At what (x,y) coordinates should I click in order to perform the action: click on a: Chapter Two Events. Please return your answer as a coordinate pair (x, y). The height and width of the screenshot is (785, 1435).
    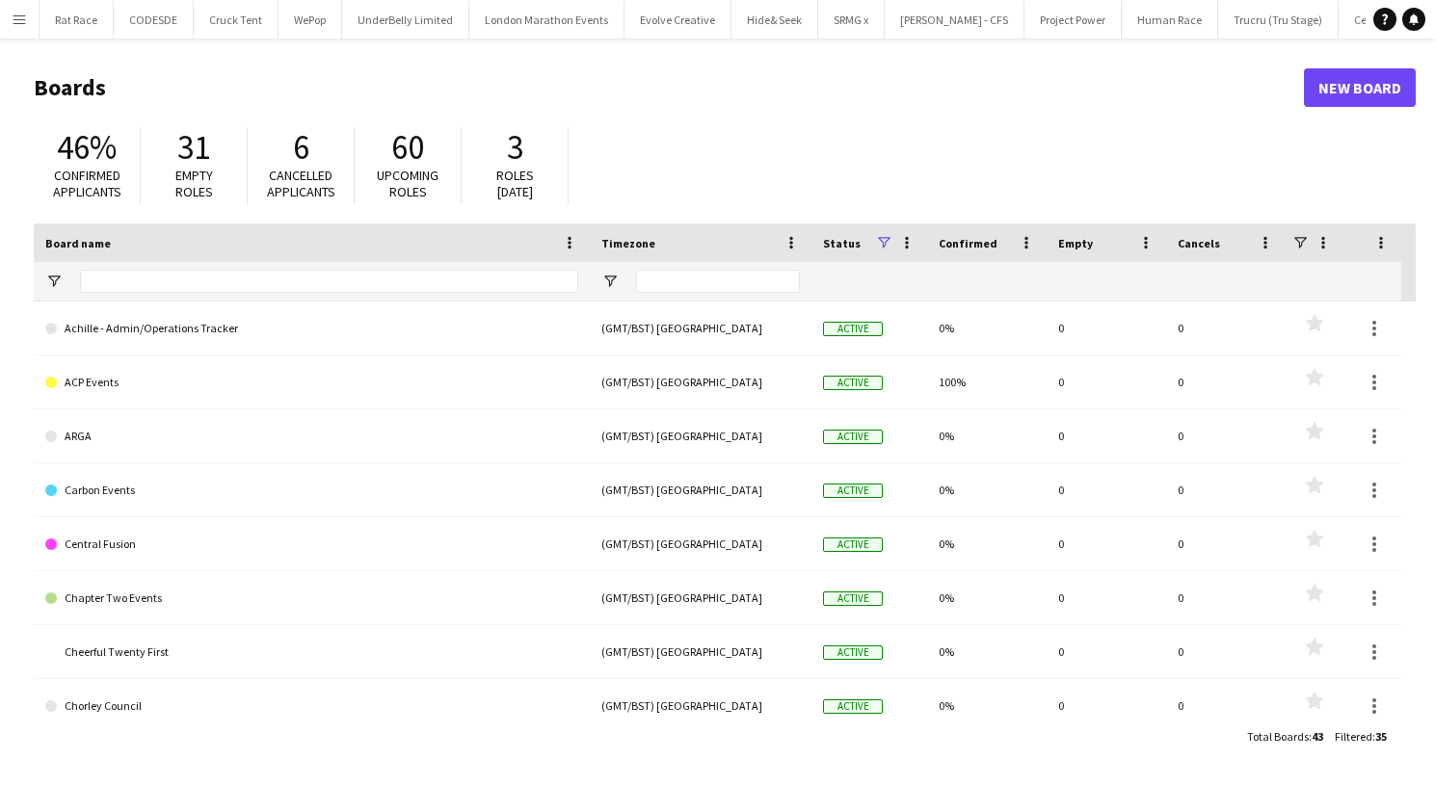
    Looking at the image, I should click on (311, 598).